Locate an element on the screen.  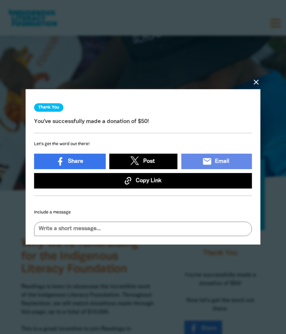
p: You've successfully made a donation of $50! is located at coordinates (143, 122).